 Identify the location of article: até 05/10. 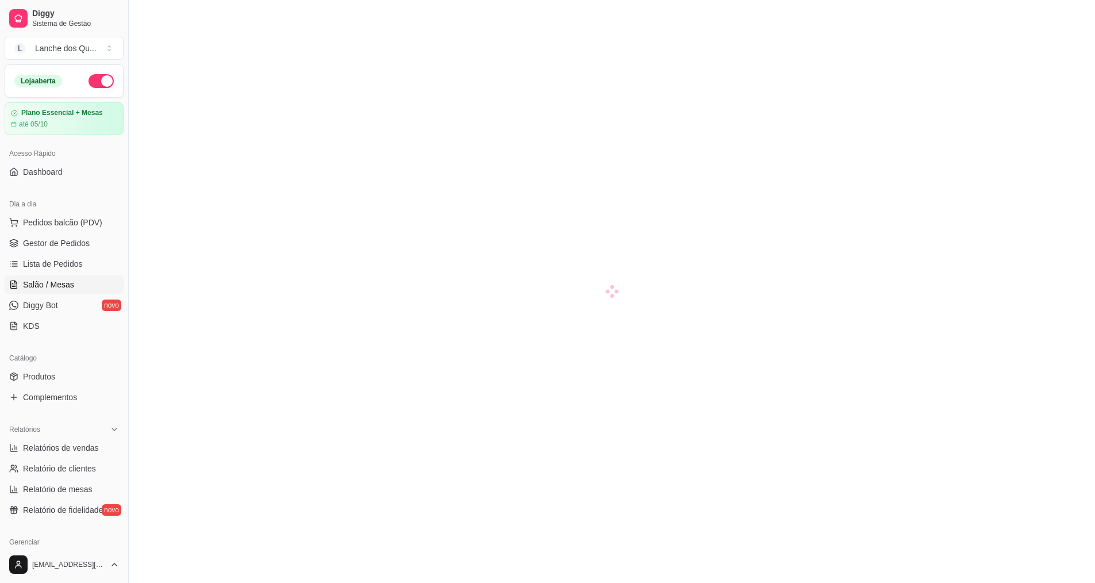
(33, 124).